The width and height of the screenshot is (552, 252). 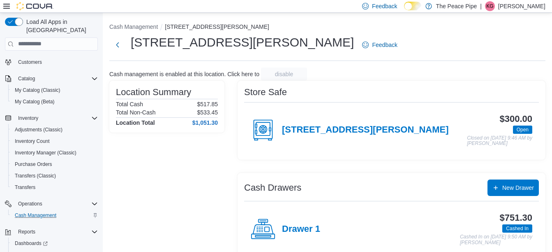 I want to click on p: Cash management is enabled at this location. Click here to, so click(x=184, y=74).